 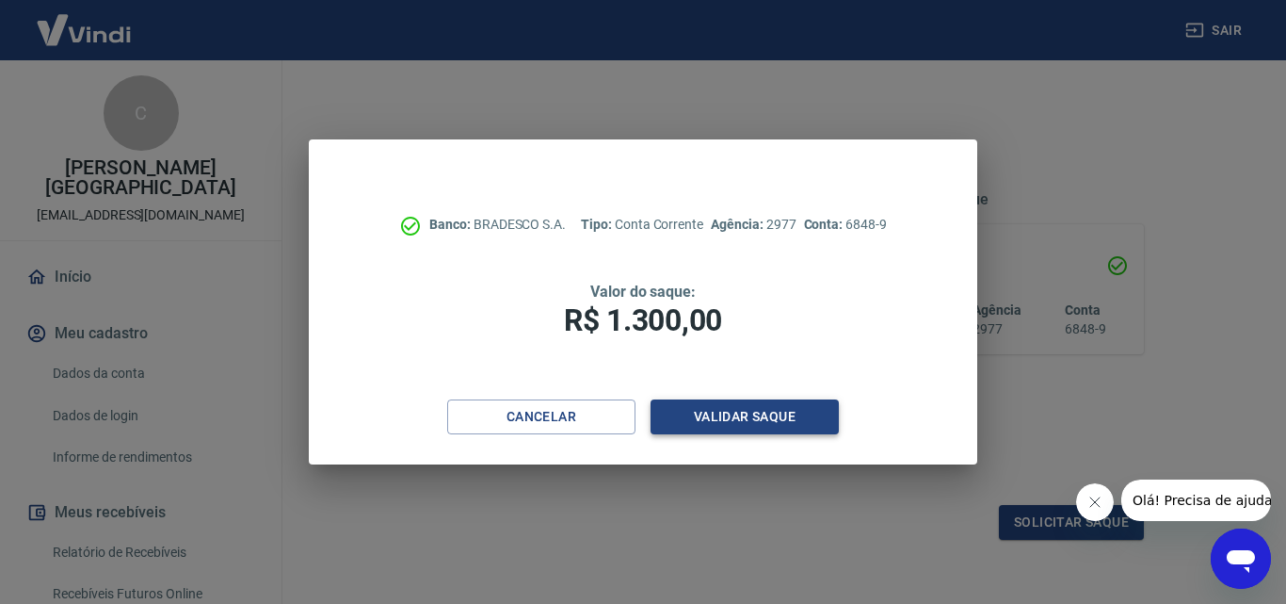 I want to click on span: Olá! Precisa de ajuda?, so click(x=85, y=21).